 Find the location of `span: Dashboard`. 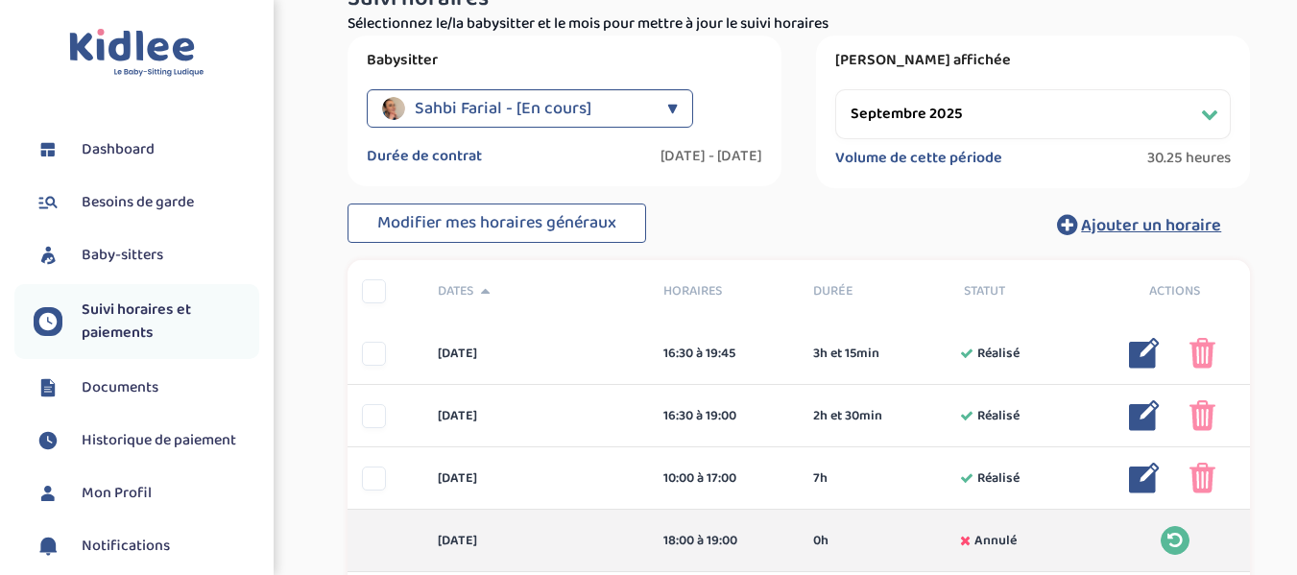

span: Dashboard is located at coordinates (118, 150).